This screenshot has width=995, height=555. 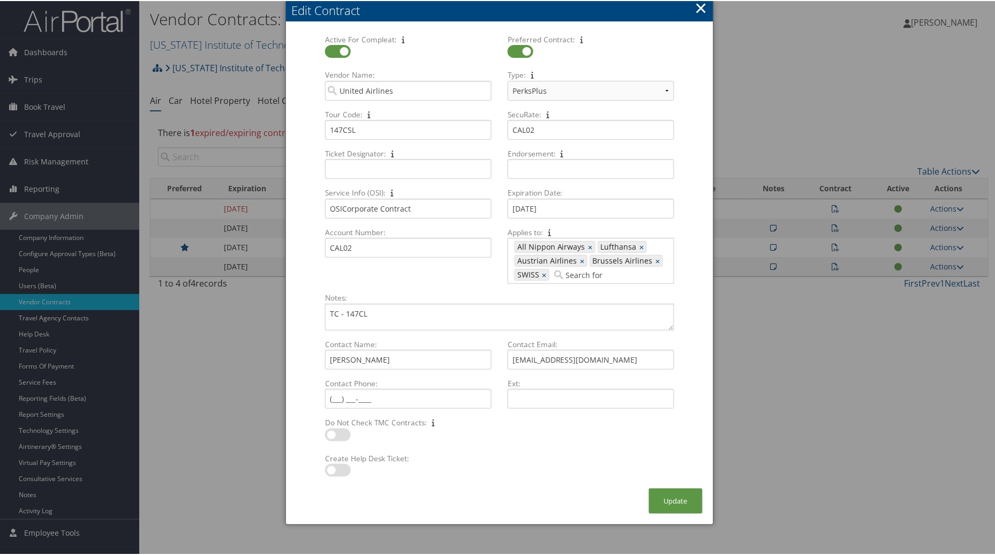 What do you see at coordinates (408, 153) in the screenshot?
I see `label: Ticket Designator:` at bounding box center [408, 153].